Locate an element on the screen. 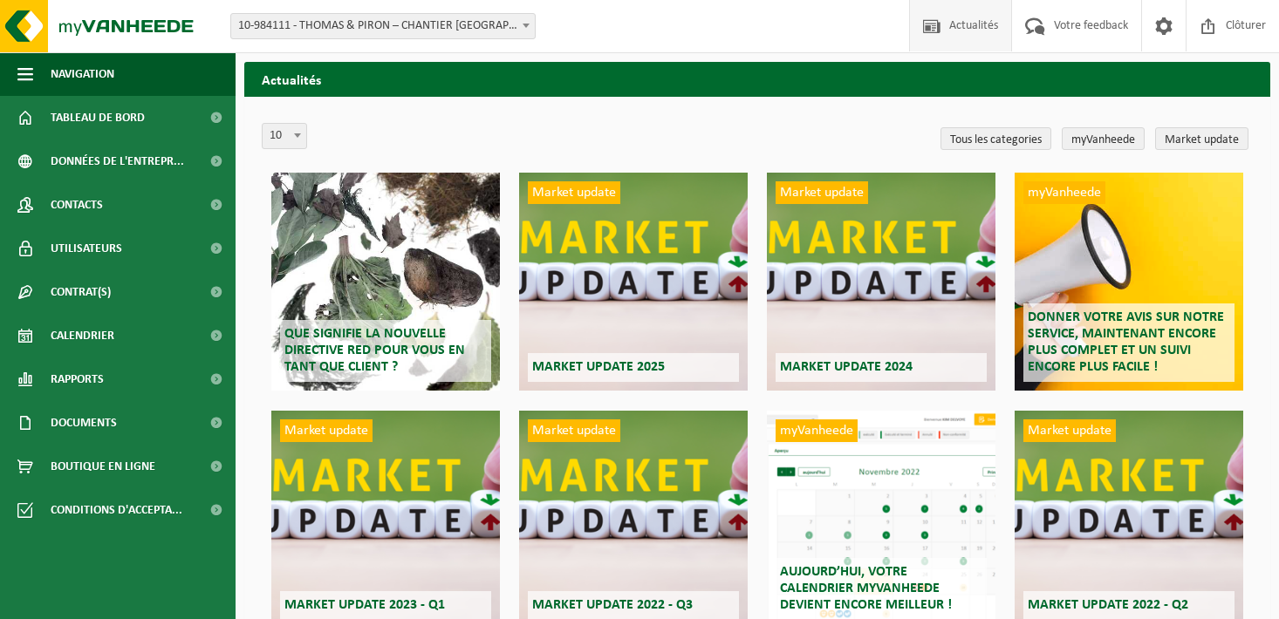 The image size is (1279, 619). span: Calendrier is located at coordinates (82, 336).